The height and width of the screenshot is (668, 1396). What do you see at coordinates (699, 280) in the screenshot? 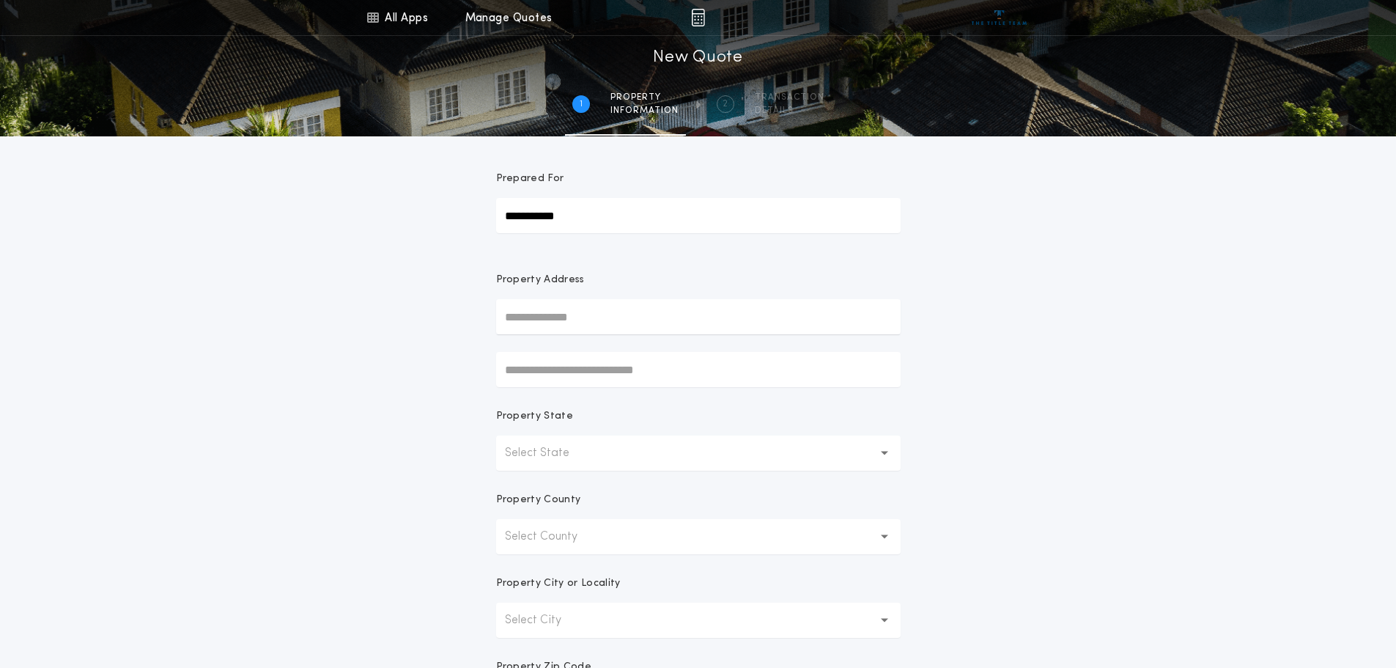
I see `p: Property Address` at bounding box center [699, 280].